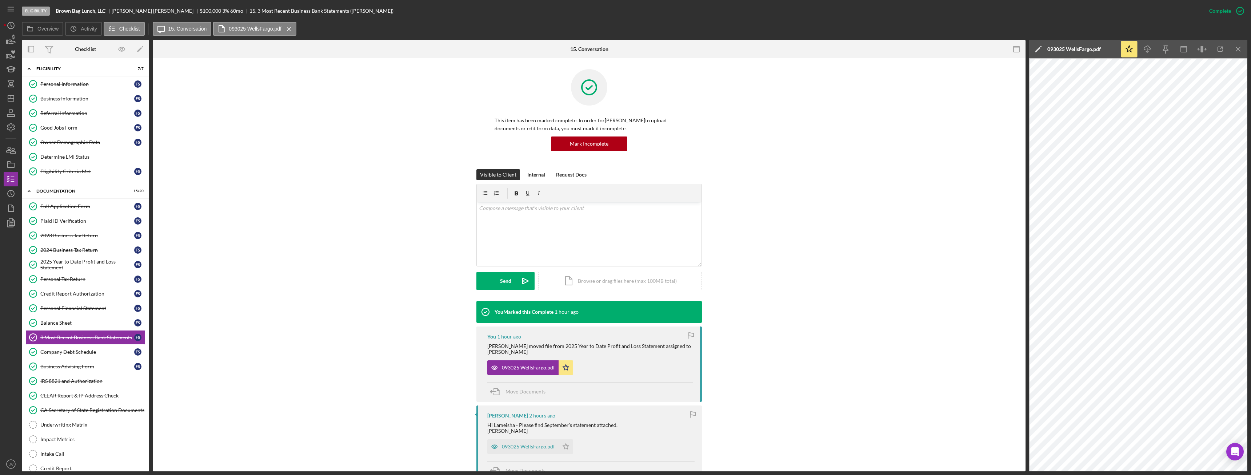 The height and width of the screenshot is (475, 1251). I want to click on div: 2023 Business Tax Return, so click(87, 235).